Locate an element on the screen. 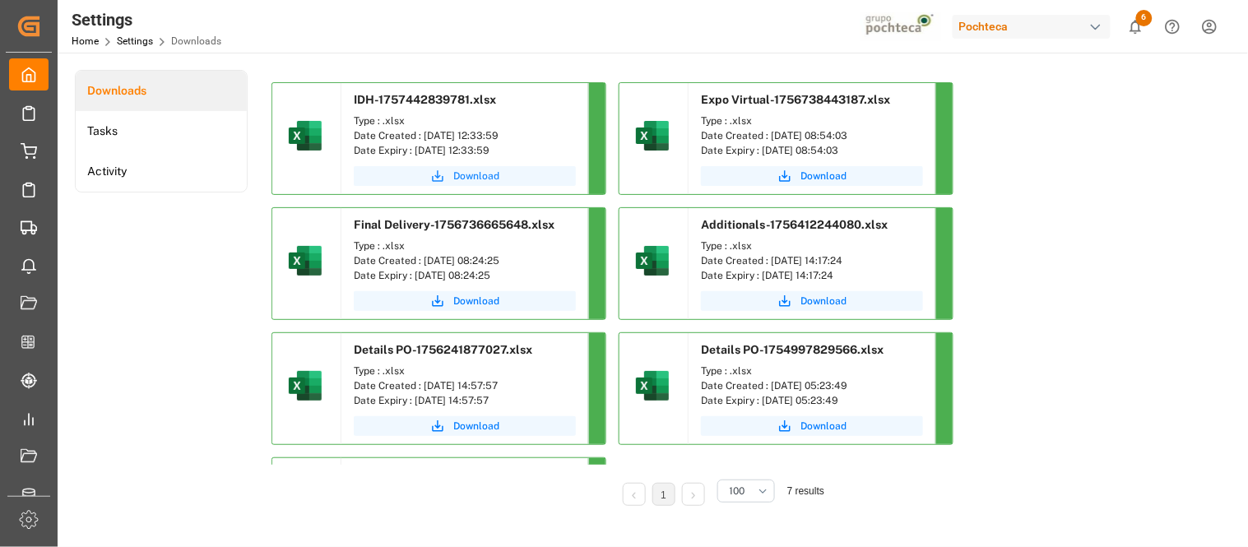 The image size is (1248, 547). li: Next Page is located at coordinates (694, 495).